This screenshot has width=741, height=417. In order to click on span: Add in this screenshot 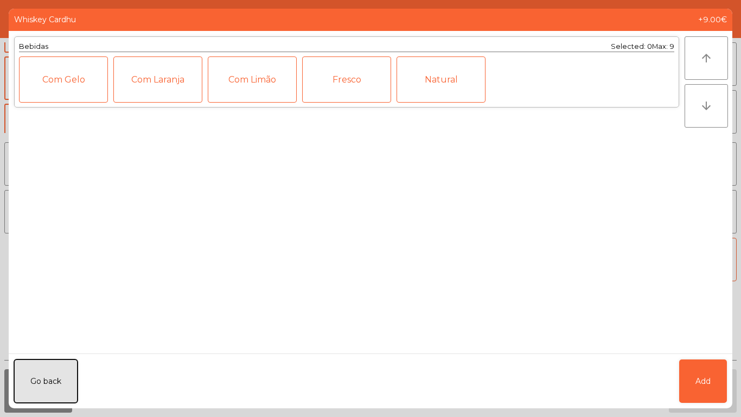, I will do `click(703, 381)`.